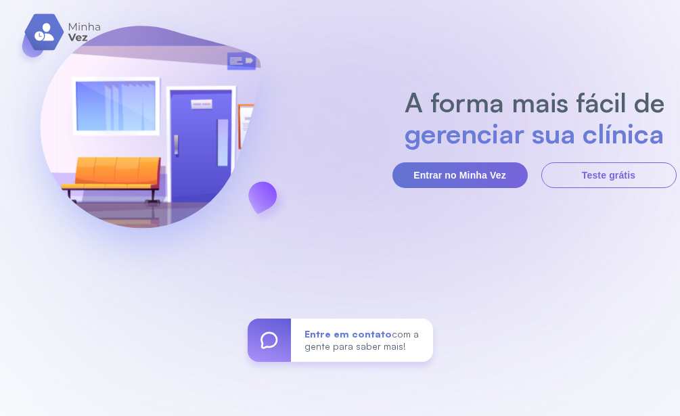  I want to click on button: Teste grátis, so click(609, 175).